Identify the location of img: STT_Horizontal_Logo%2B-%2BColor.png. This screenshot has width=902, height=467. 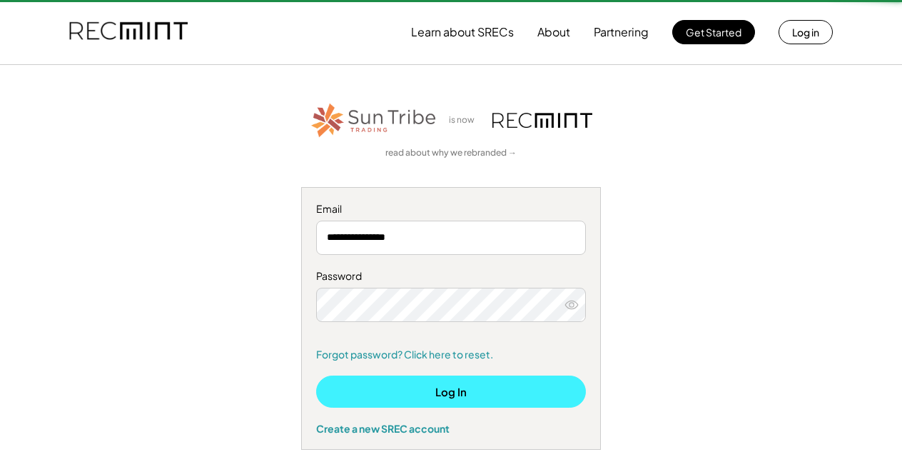
(374, 120).